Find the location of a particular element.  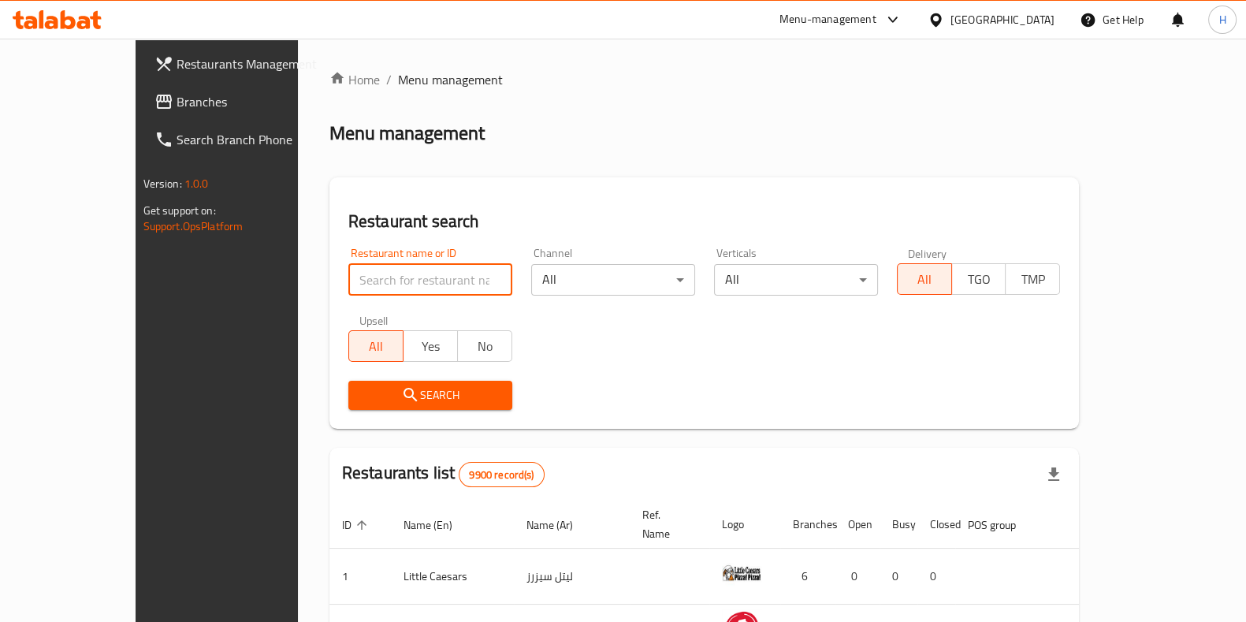

h2: Restaurants list is located at coordinates (443, 474).